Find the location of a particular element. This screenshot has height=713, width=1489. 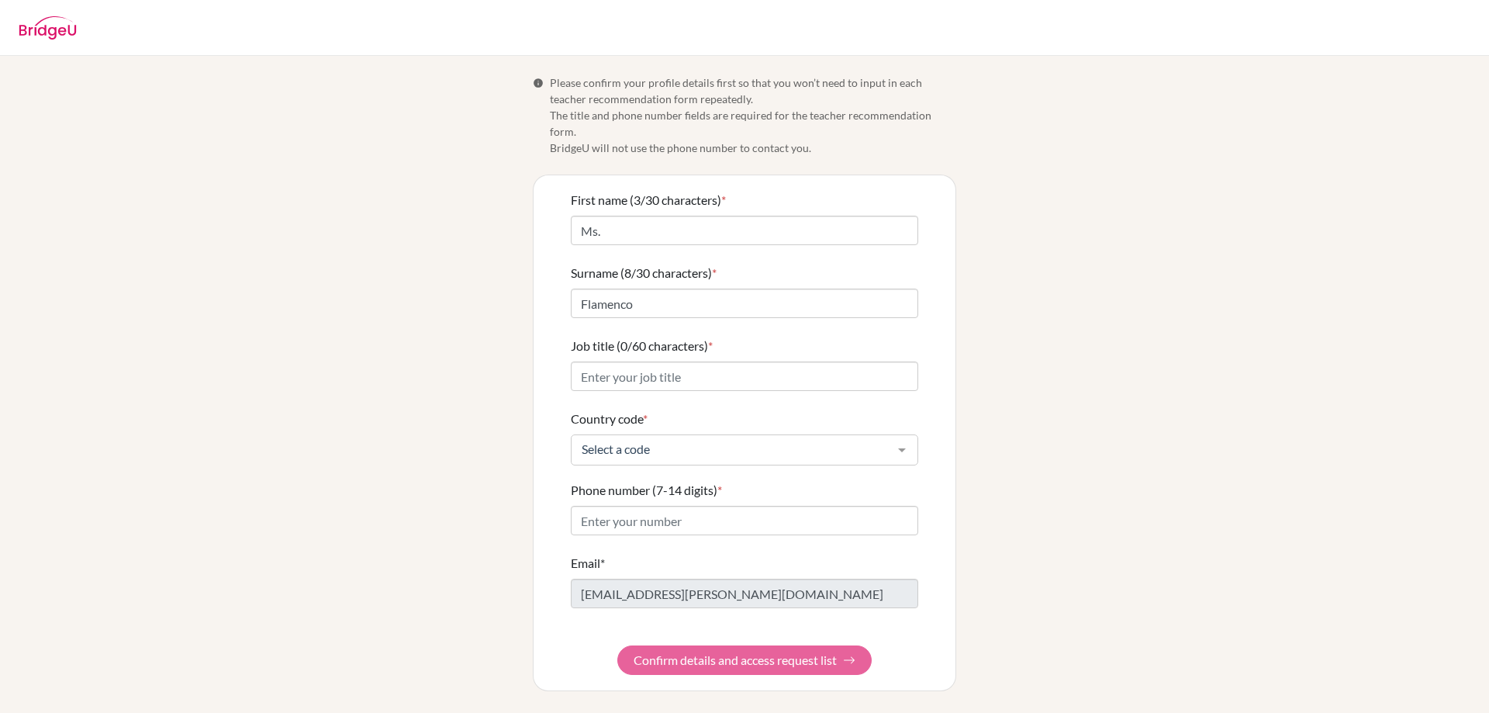

input: Enter your number is located at coordinates (744, 520).